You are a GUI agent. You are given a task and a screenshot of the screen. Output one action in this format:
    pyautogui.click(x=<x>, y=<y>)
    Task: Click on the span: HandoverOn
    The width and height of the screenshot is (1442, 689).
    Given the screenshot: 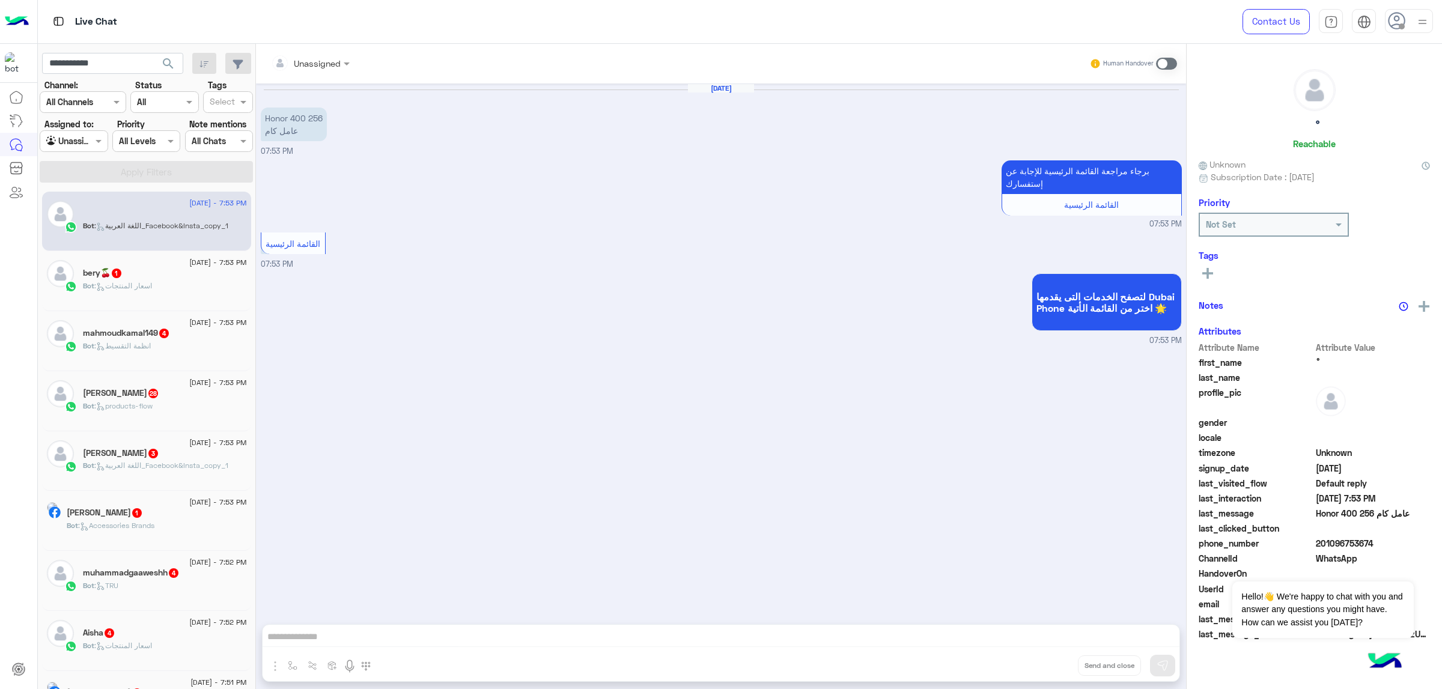 What is the action you would take?
    pyautogui.click(x=1256, y=573)
    